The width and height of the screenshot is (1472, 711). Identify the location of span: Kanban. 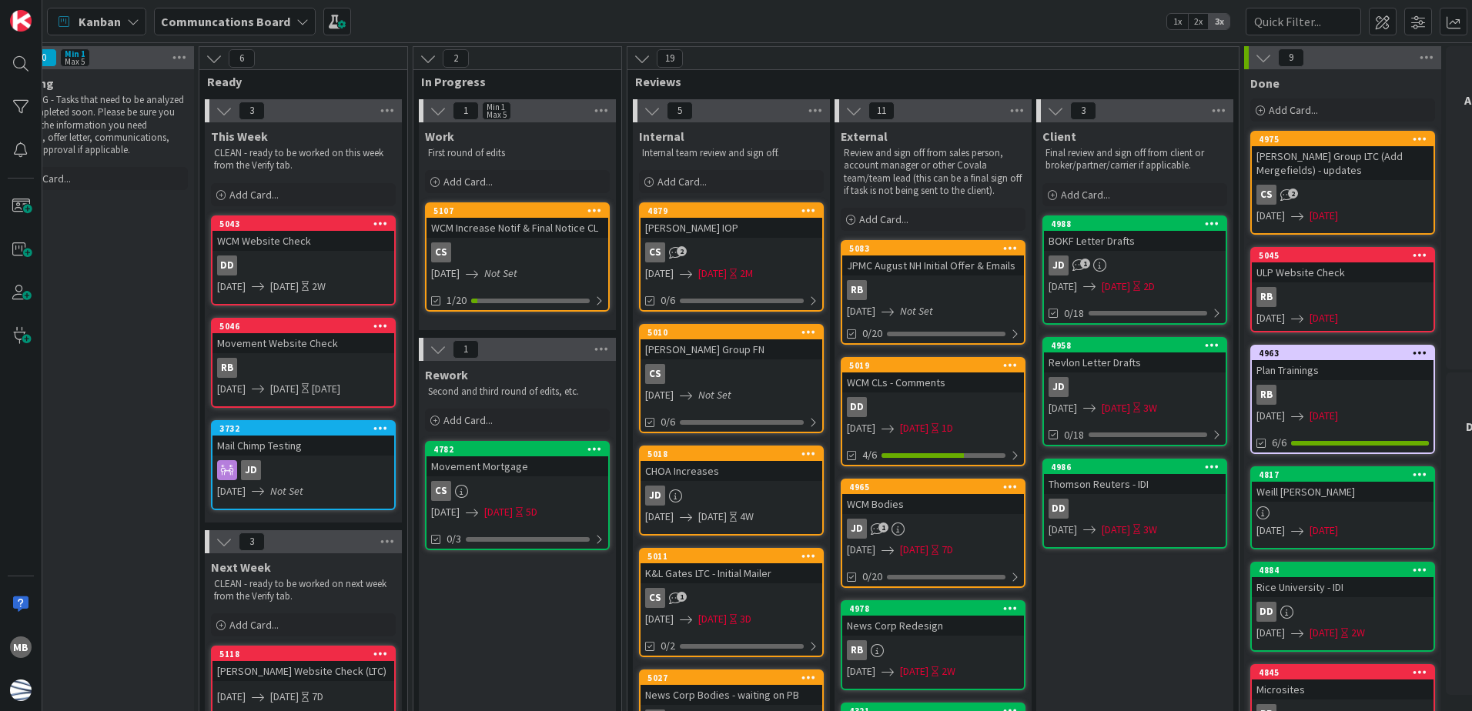
(99, 22).